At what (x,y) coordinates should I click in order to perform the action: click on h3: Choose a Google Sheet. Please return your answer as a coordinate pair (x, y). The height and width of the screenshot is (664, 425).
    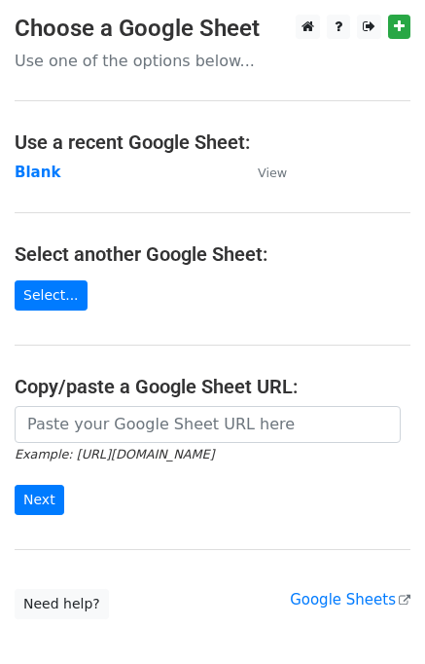
    Looking at the image, I should click on (212, 28).